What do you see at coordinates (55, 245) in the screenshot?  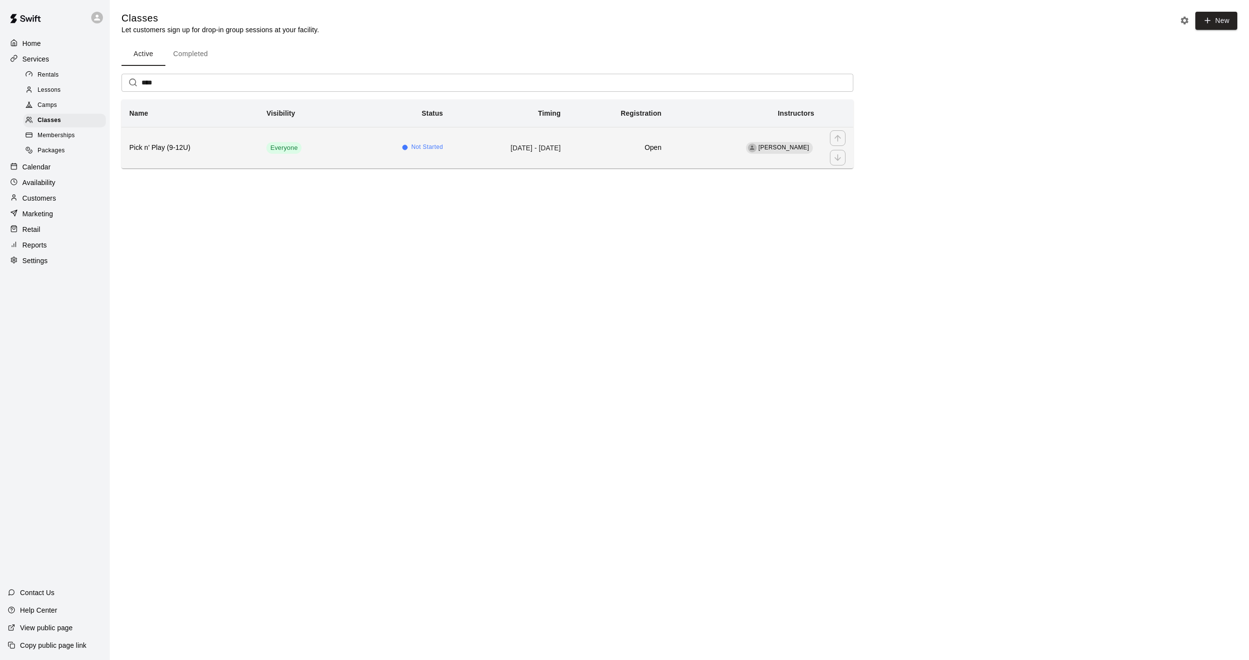 I see `a: Reports` at bounding box center [55, 245].